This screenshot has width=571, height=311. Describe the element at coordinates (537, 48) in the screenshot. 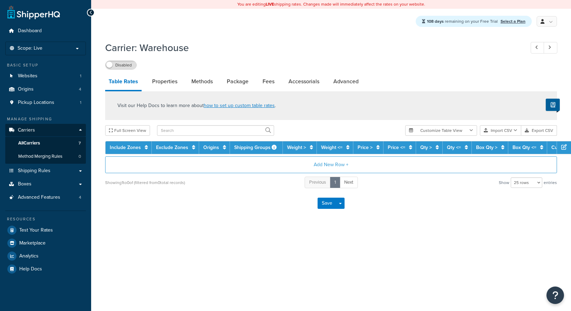

I see `a: Previous Record` at that location.